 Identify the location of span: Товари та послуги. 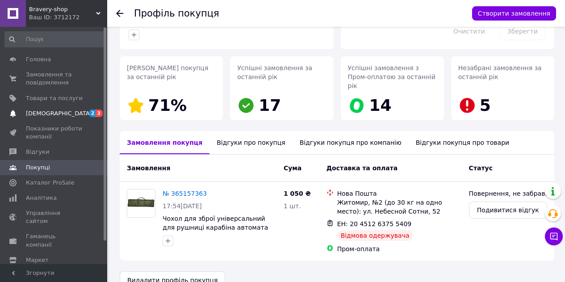
(54, 98).